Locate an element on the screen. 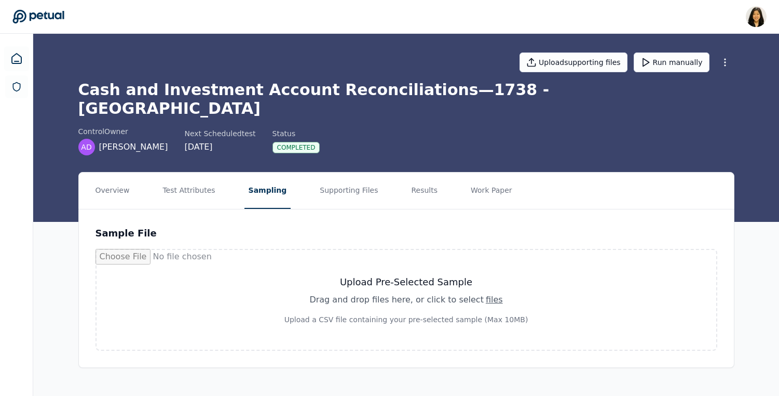 This screenshot has height=396, width=779. h3: Sample File is located at coordinates (126, 233).